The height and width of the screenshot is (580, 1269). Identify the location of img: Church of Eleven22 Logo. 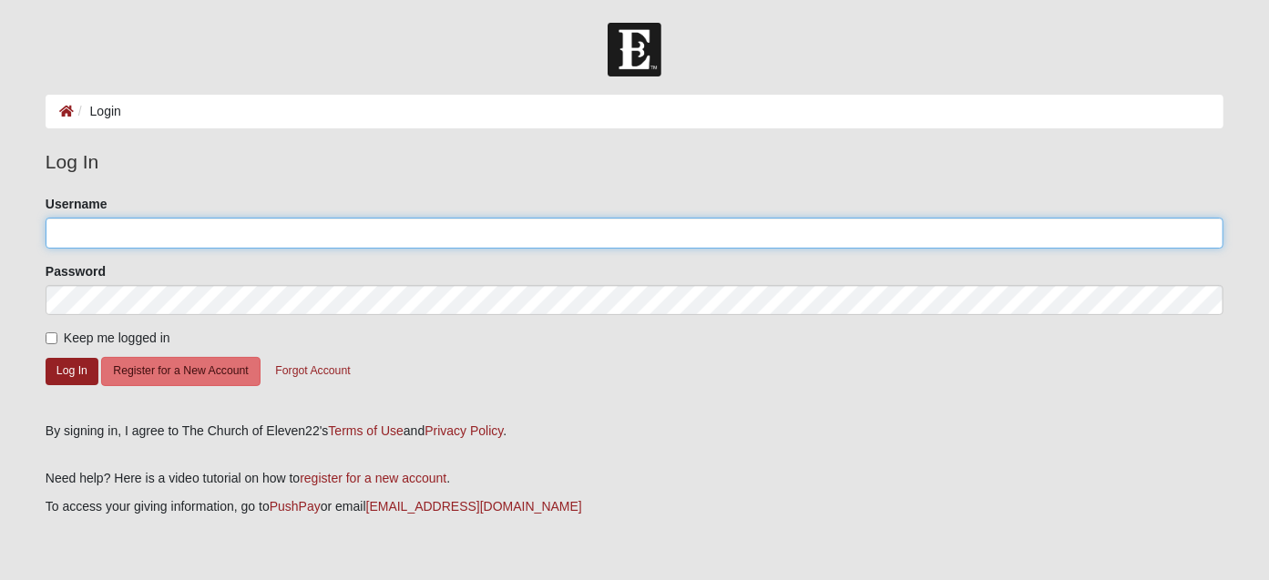
(634, 49).